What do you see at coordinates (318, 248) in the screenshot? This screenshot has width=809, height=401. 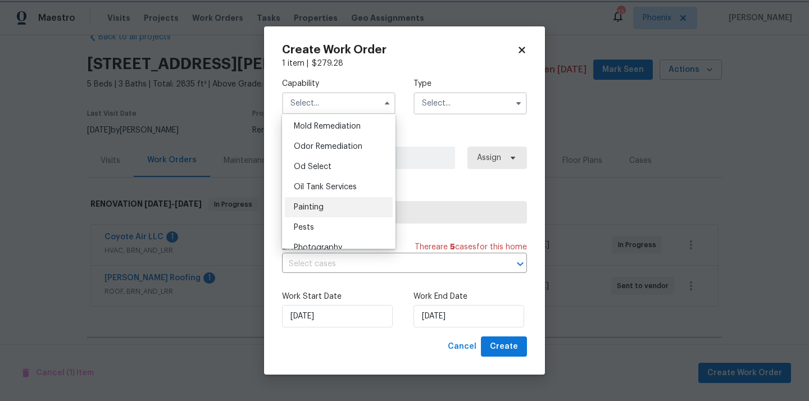 I see `span: Photography` at bounding box center [318, 248].